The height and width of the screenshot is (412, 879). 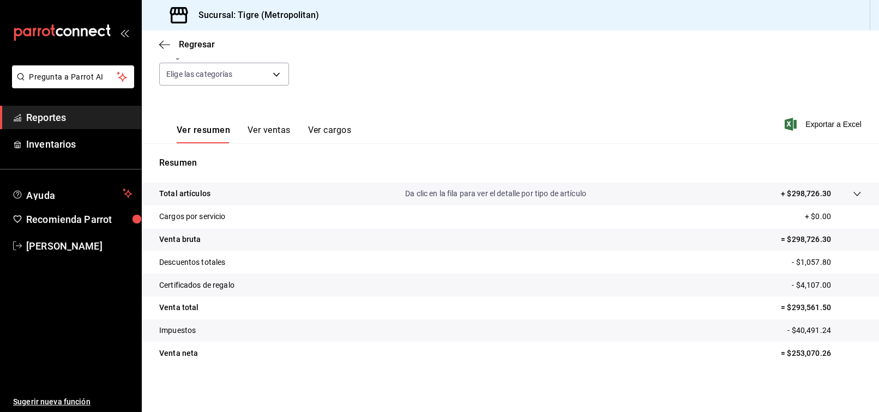 I want to click on button: Ver ventas, so click(x=269, y=134).